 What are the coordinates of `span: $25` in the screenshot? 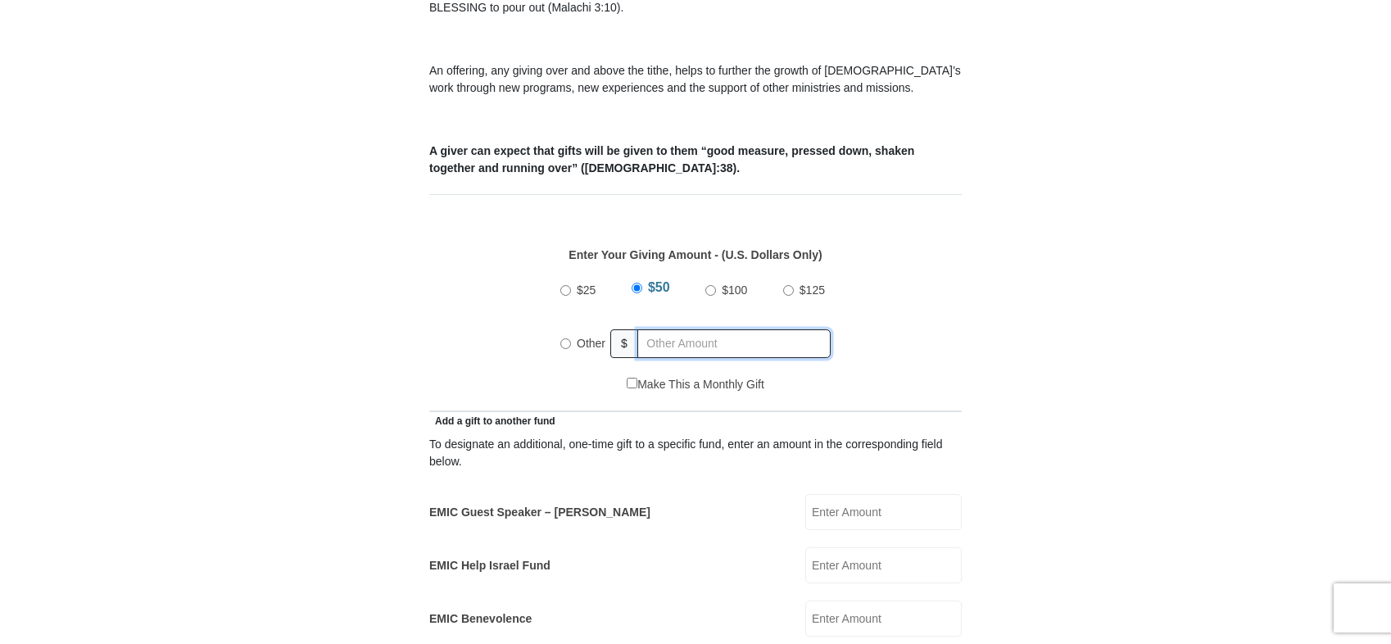 It's located at (586, 290).